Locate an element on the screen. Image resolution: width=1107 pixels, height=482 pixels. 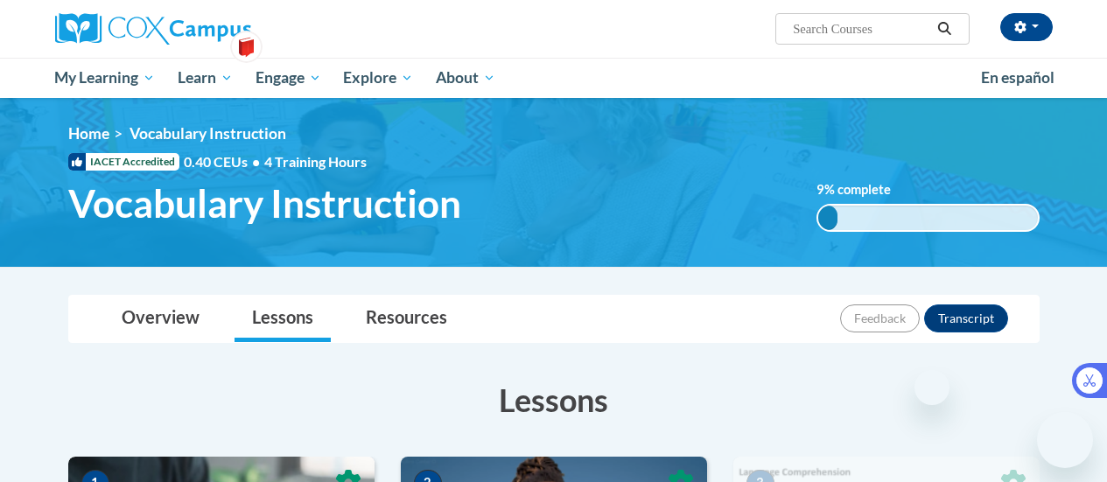
span: 4 Training Hours is located at coordinates (315, 161).